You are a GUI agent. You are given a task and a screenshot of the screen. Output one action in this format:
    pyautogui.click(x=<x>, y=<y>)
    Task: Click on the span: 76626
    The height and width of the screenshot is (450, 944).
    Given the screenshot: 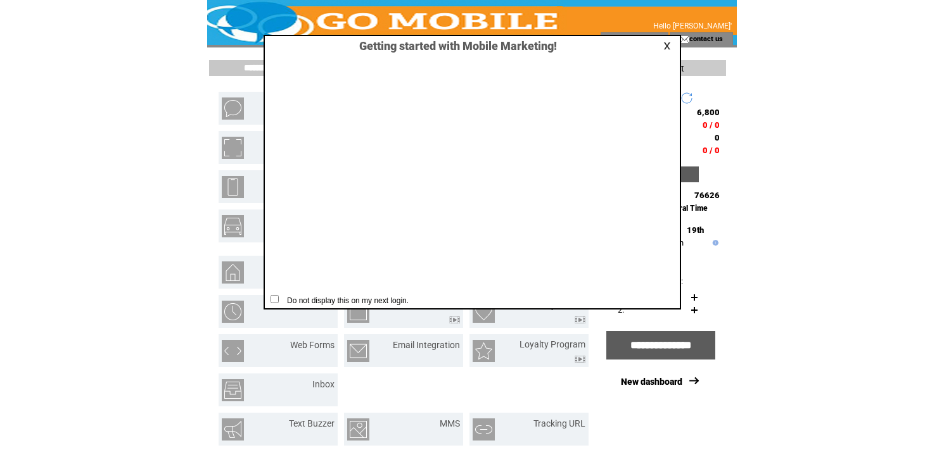 What is the action you would take?
    pyautogui.click(x=707, y=195)
    